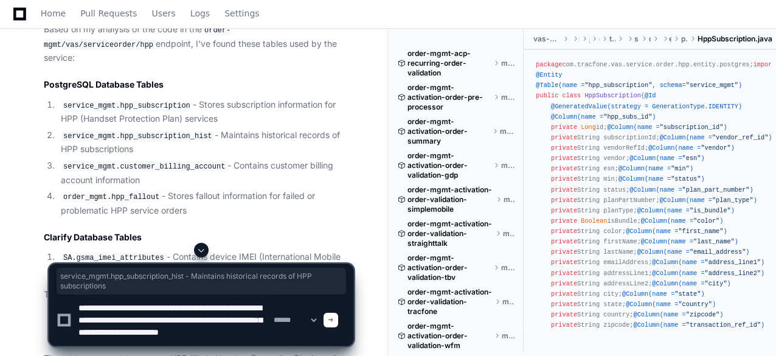 The image size is (776, 356). Describe the element at coordinates (594, 221) in the screenshot. I see `span: Boolean` at that location.